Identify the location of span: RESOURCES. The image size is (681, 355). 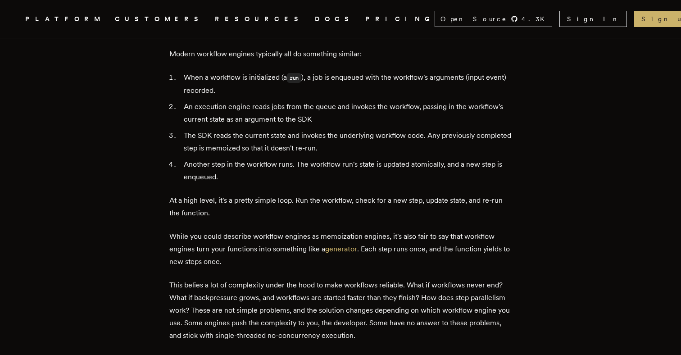
(259, 19).